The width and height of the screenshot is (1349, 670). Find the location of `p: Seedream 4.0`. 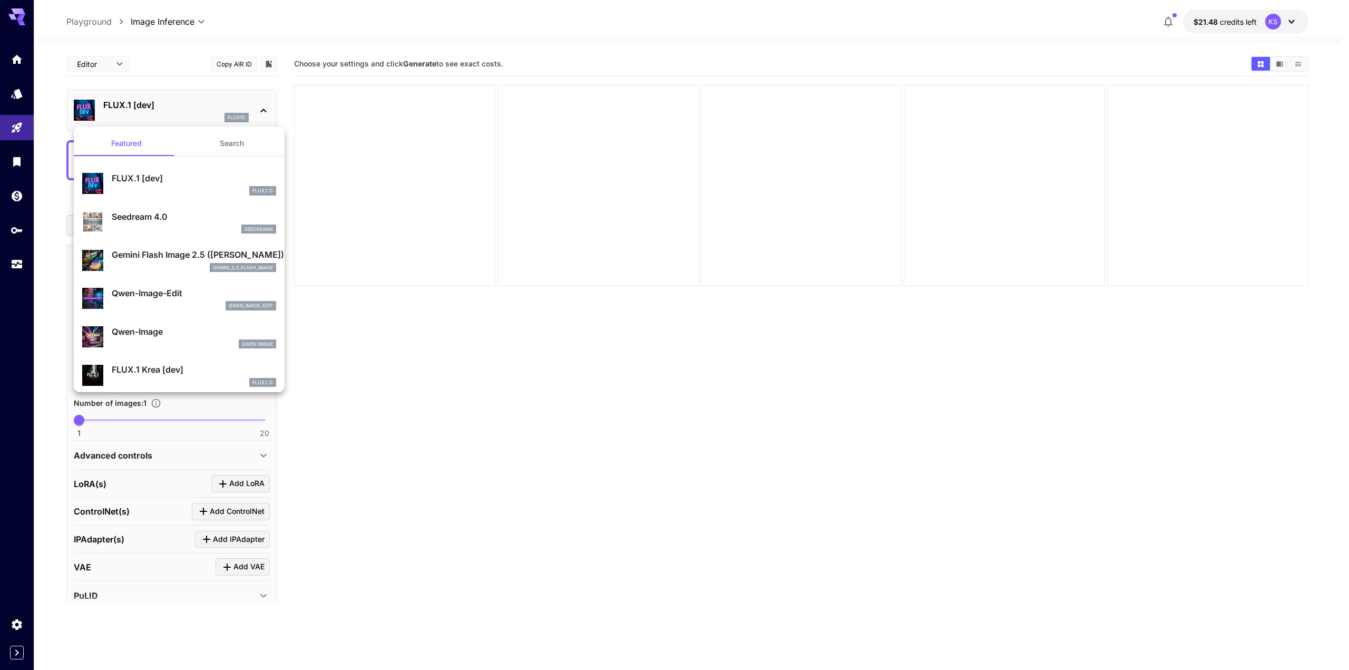

p: Seedream 4.0 is located at coordinates (194, 217).